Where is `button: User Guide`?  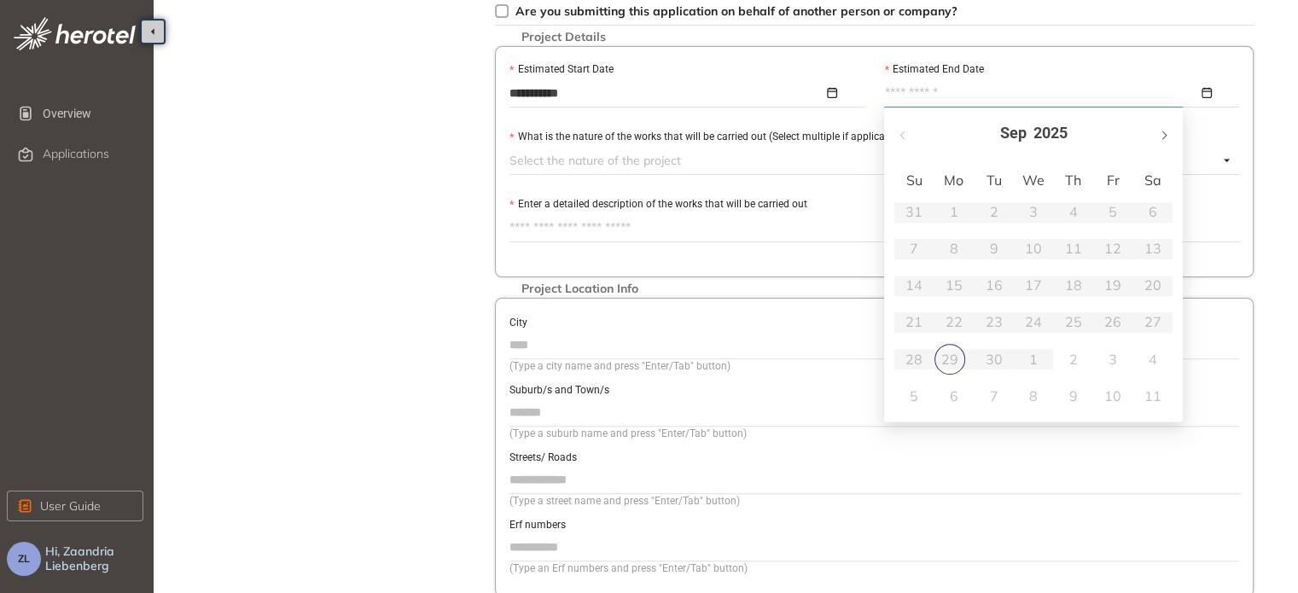
button: User Guide is located at coordinates (75, 506).